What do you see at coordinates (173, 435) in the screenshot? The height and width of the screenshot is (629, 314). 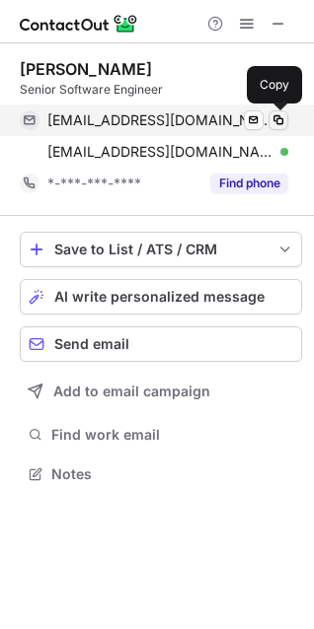 I see `span: Find work email` at bounding box center [173, 435].